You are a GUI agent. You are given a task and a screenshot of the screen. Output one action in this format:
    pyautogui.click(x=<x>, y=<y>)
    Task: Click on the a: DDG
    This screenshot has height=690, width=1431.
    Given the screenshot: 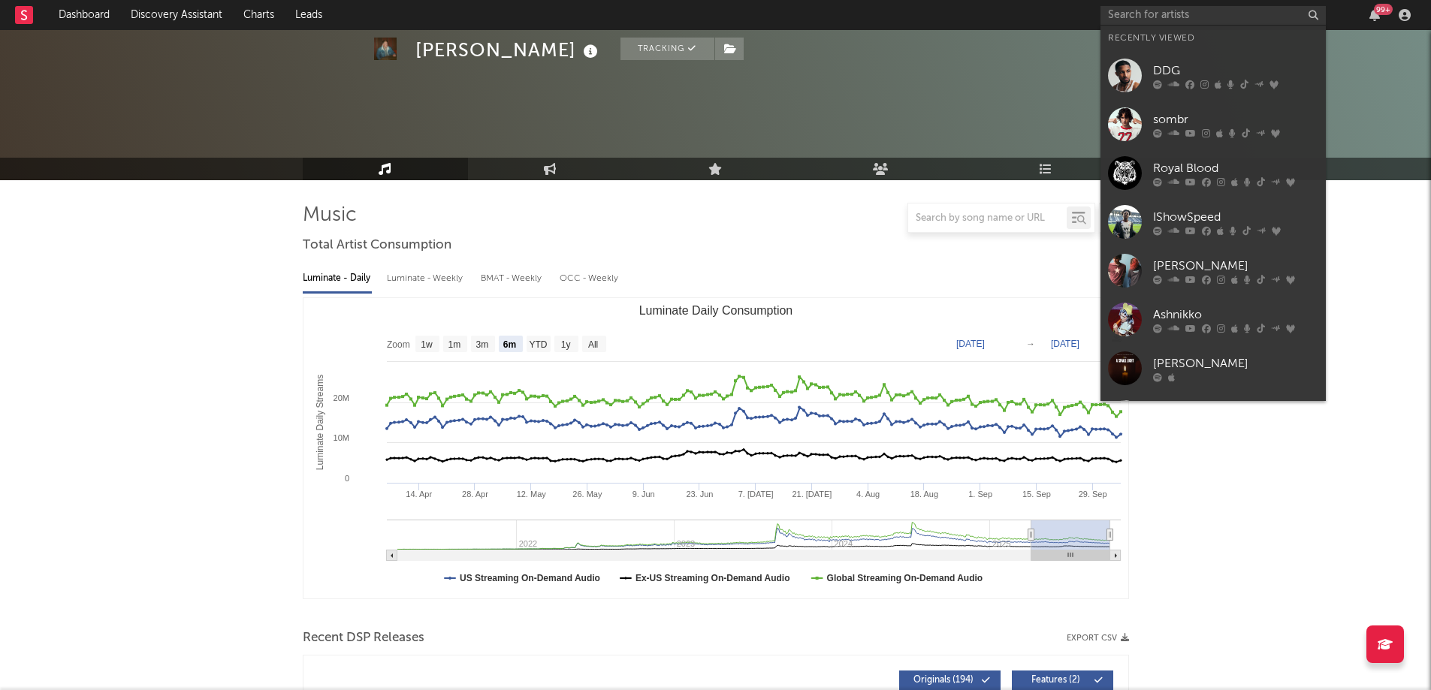 What is the action you would take?
    pyautogui.click(x=1213, y=75)
    